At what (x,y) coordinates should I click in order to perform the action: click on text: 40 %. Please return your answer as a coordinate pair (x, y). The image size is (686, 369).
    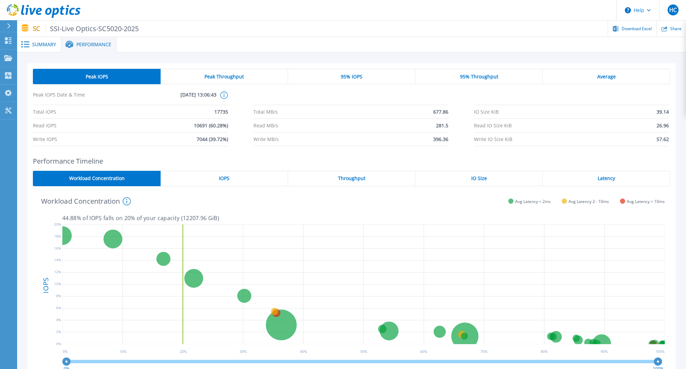
    Looking at the image, I should click on (304, 352).